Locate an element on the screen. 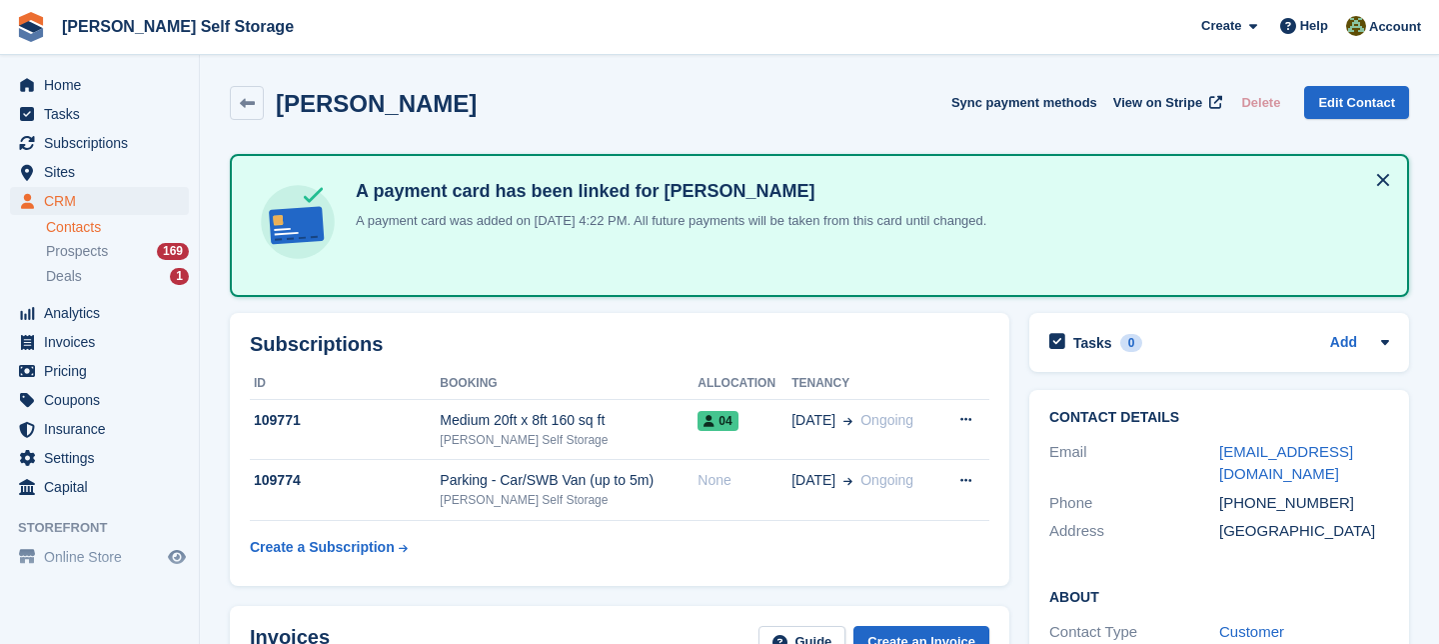 The image size is (1439, 644). span: Capital is located at coordinates (104, 487).